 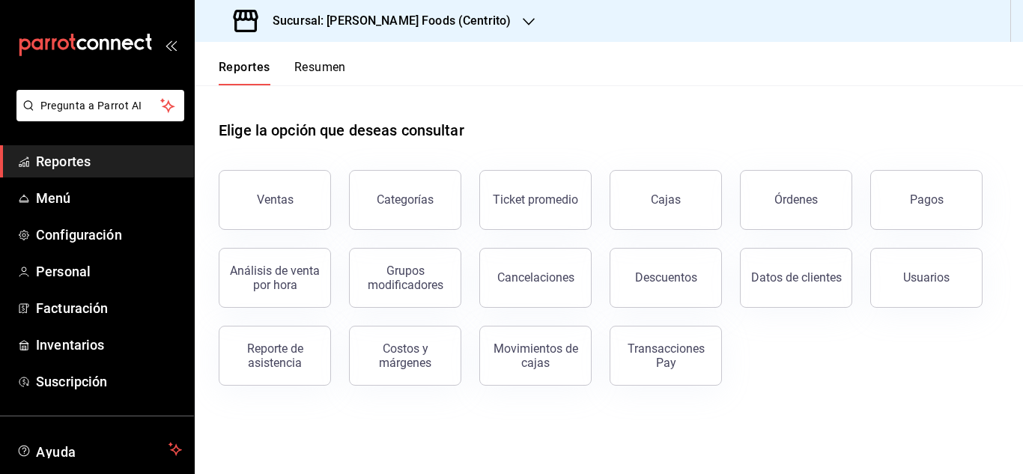 What do you see at coordinates (405, 199) in the screenshot?
I see `div: Categorías` at bounding box center [405, 199].